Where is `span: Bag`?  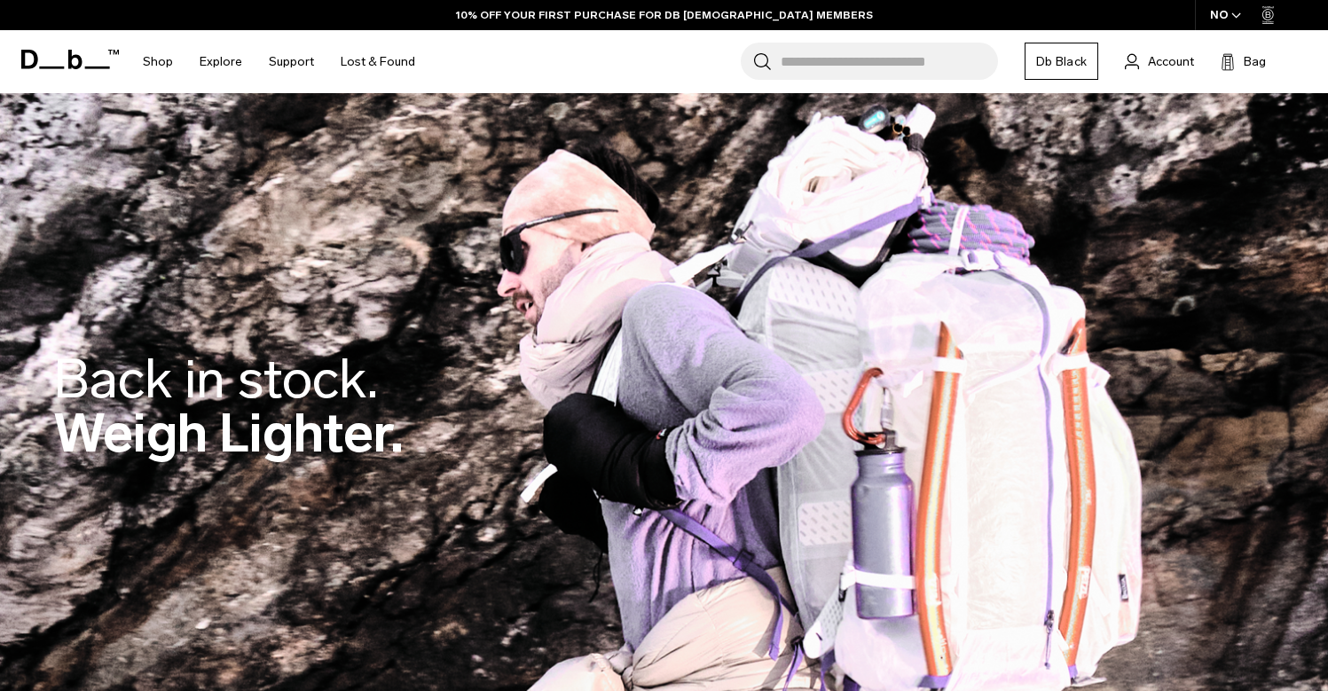
span: Bag is located at coordinates (1254, 61).